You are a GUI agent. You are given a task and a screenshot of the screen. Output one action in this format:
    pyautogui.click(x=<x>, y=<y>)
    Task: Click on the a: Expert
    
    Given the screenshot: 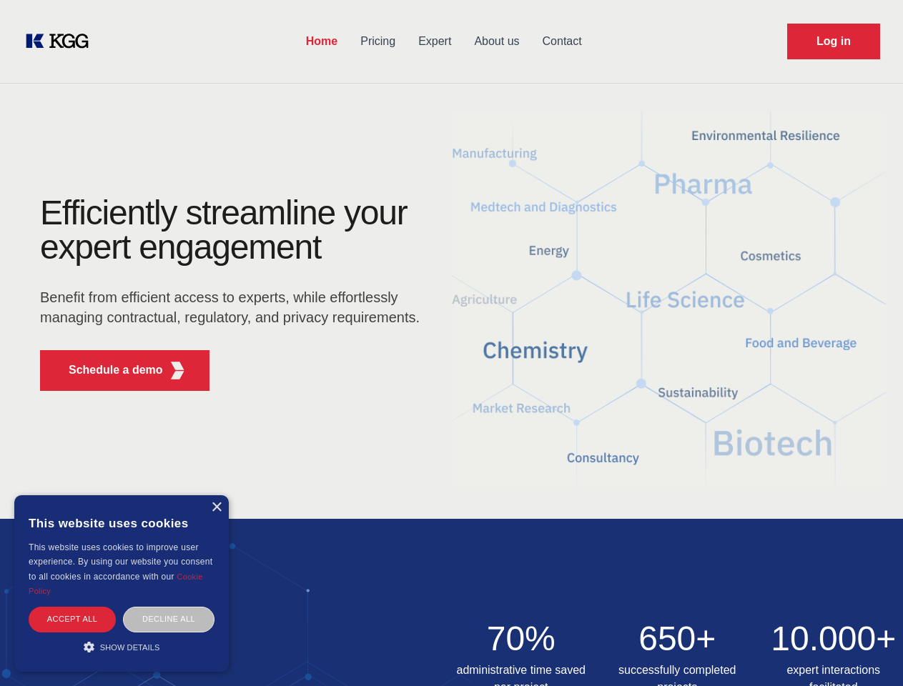 What is the action you would take?
    pyautogui.click(x=434, y=41)
    